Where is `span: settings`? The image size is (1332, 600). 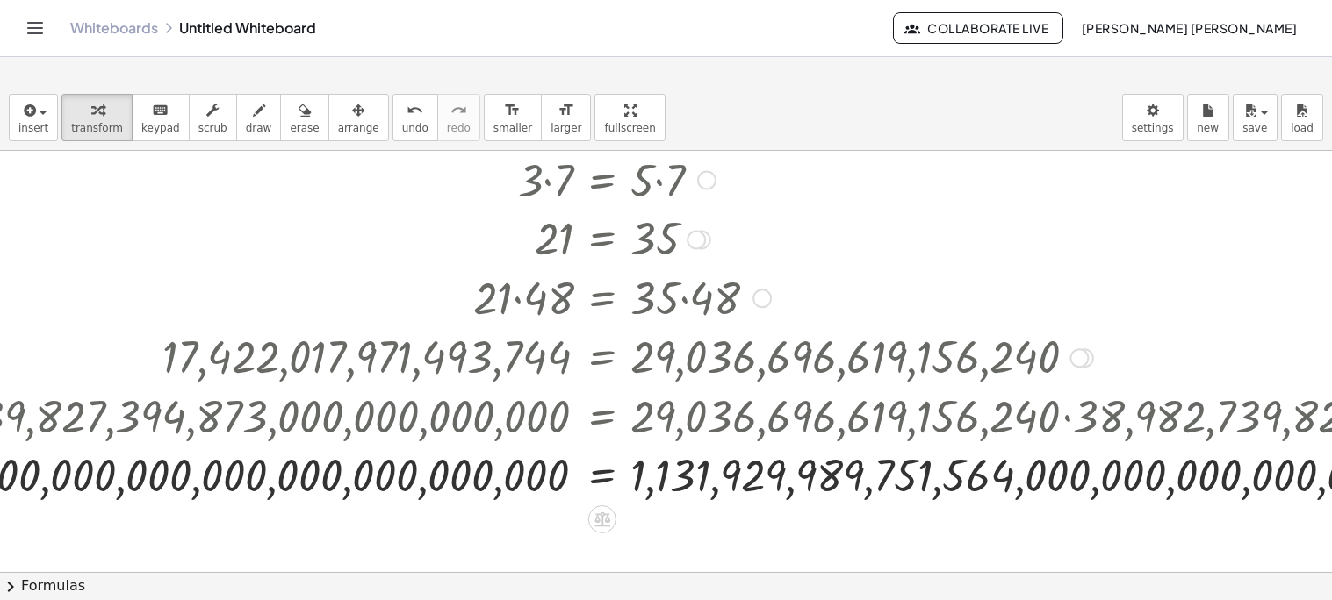
span: settings is located at coordinates (1153, 128).